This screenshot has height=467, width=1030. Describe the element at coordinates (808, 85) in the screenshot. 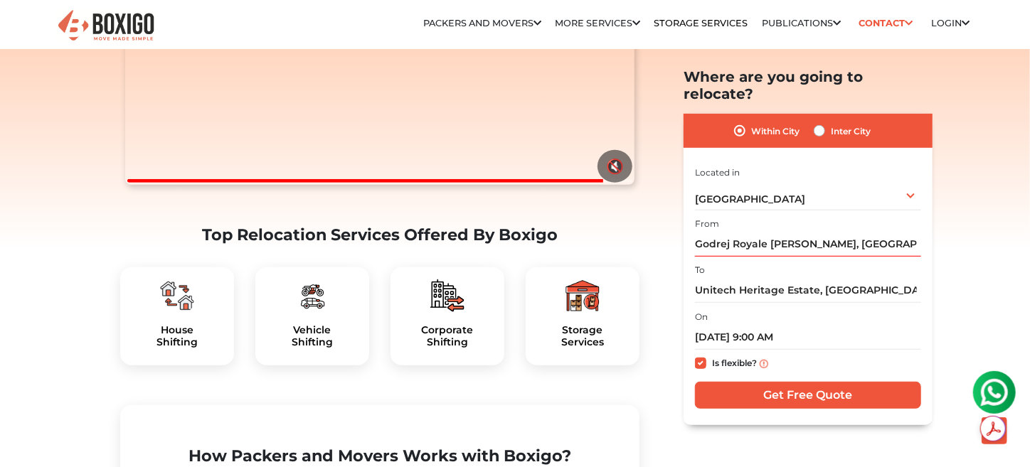

I see `h2: Where are you going to relocate?` at that location.